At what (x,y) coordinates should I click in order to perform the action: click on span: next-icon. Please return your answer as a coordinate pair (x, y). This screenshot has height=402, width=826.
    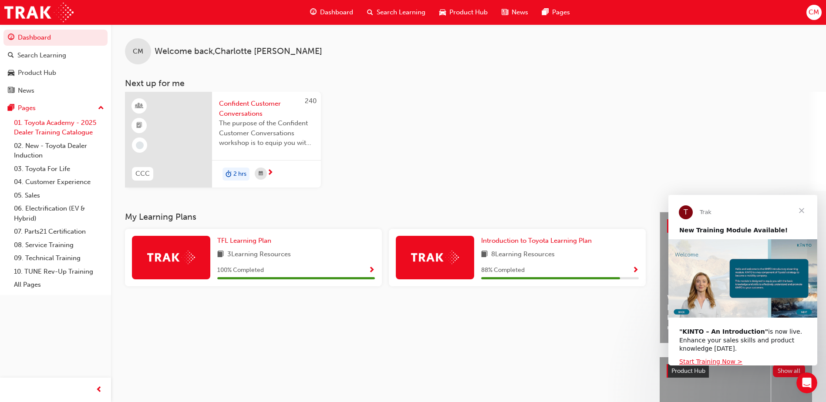
    Looking at the image, I should click on (270, 173).